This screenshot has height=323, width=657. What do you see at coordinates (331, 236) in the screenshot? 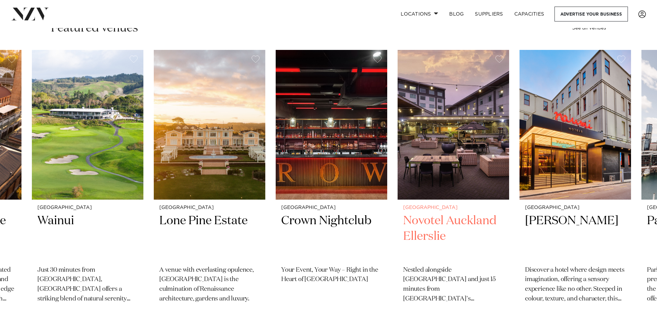
I see `h2: Crown Nightclub` at bounding box center [331, 236].